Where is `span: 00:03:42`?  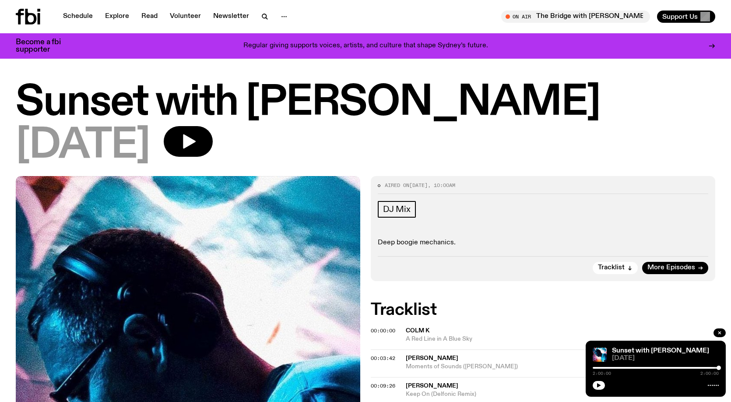
span: 00:03:42 is located at coordinates (383, 358).